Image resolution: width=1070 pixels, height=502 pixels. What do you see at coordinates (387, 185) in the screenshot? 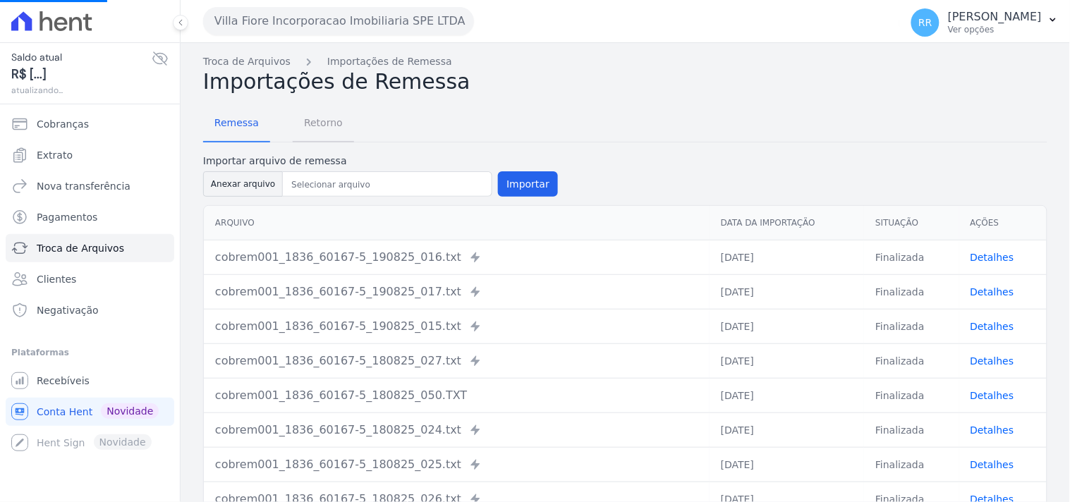
I see `input: Selecionar arquivo` at bounding box center [387, 185].